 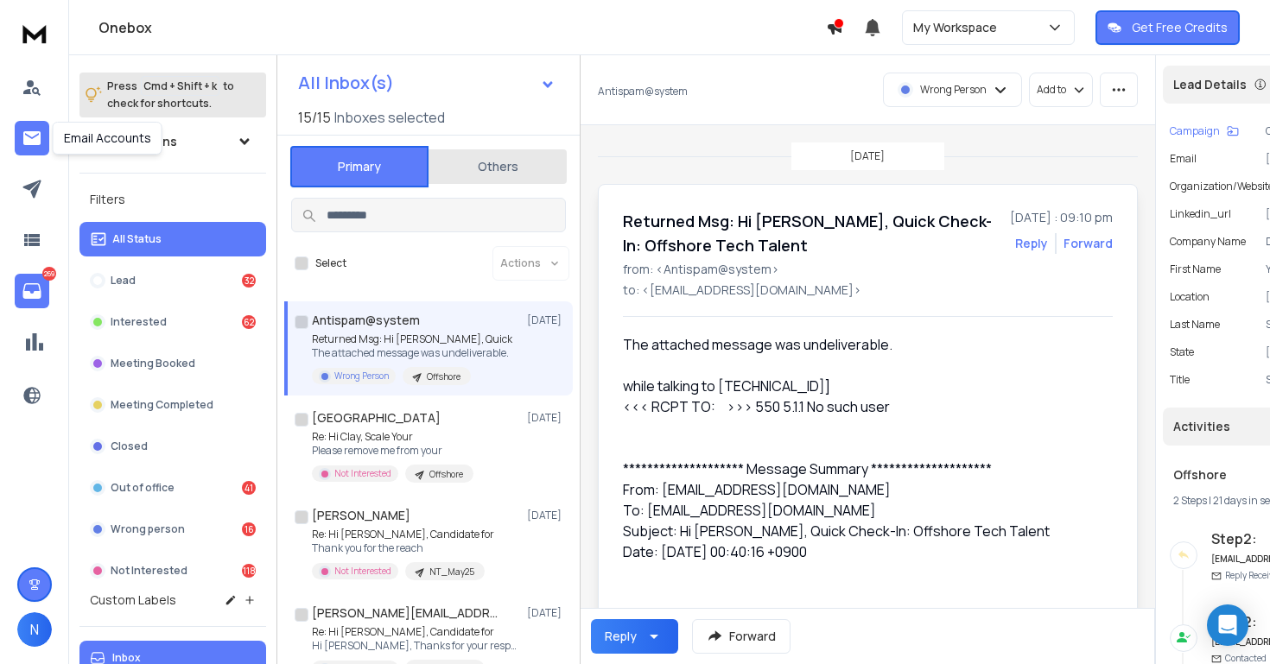 I want to click on p: Lead Details, so click(x=1209, y=85).